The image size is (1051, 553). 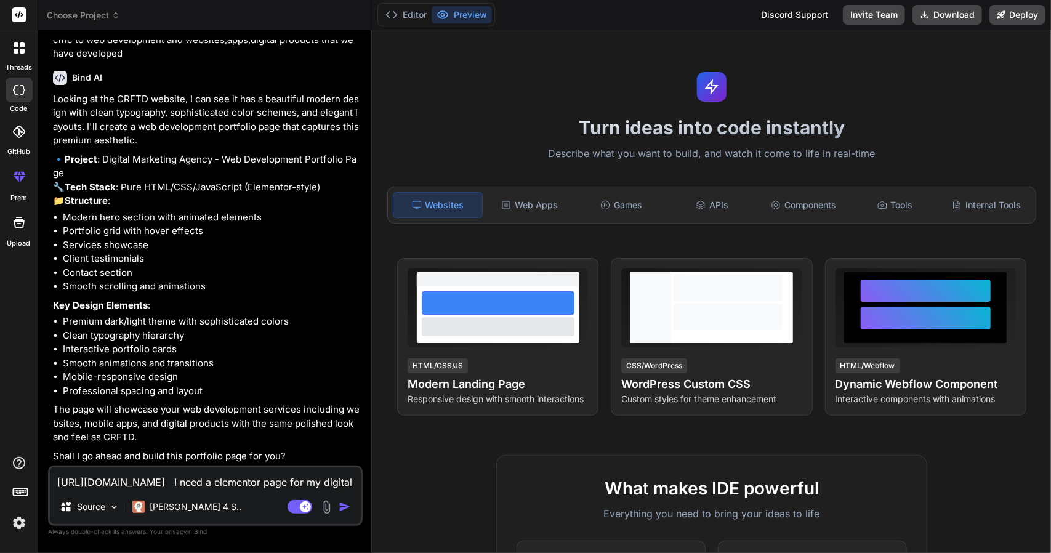 What do you see at coordinates (498, 384) in the screenshot?
I see `h4: Modern Landing Page` at bounding box center [498, 384].